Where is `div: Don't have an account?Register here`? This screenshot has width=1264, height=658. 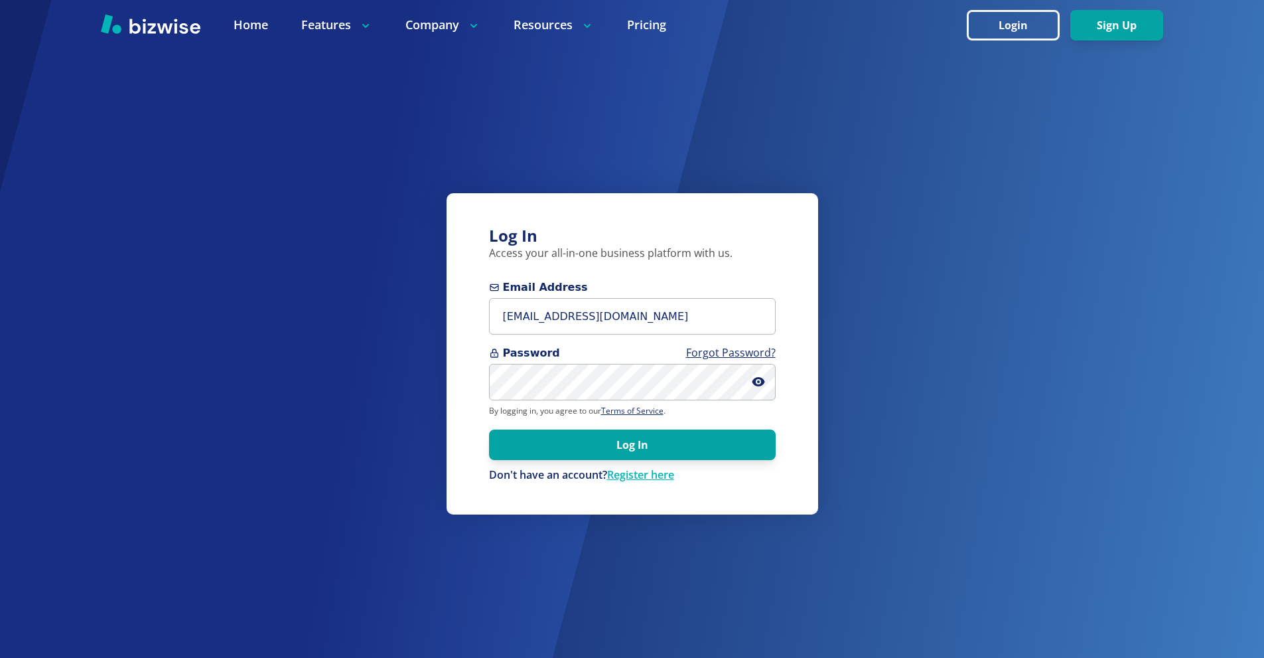
div: Don't have an account?Register here is located at coordinates (633, 475).